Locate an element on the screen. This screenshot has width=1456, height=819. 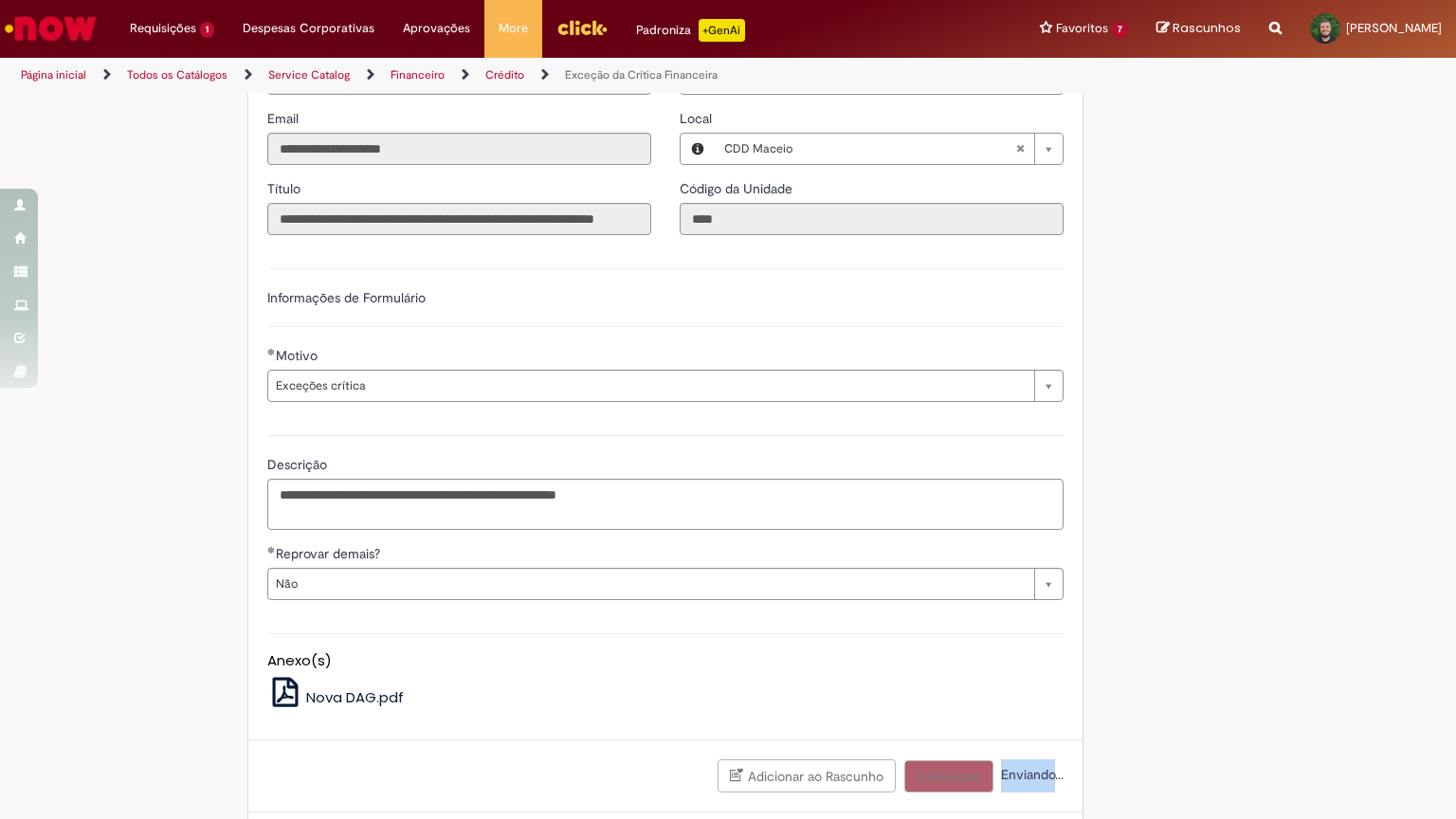
span: Despesas Corporativas is located at coordinates (308, 28).